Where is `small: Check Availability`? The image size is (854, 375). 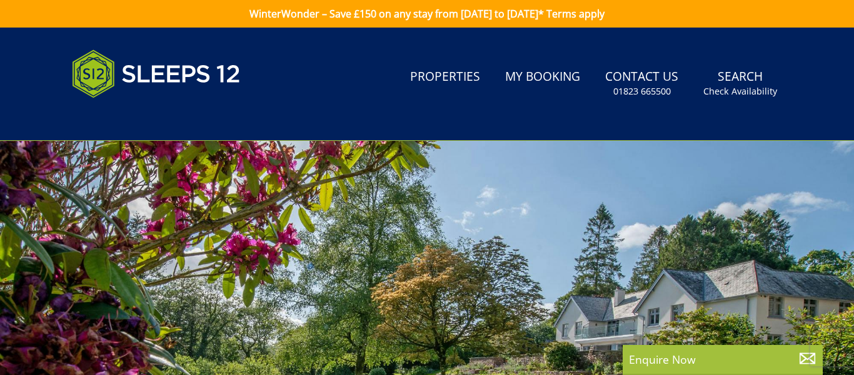
small: Check Availability is located at coordinates (740, 91).